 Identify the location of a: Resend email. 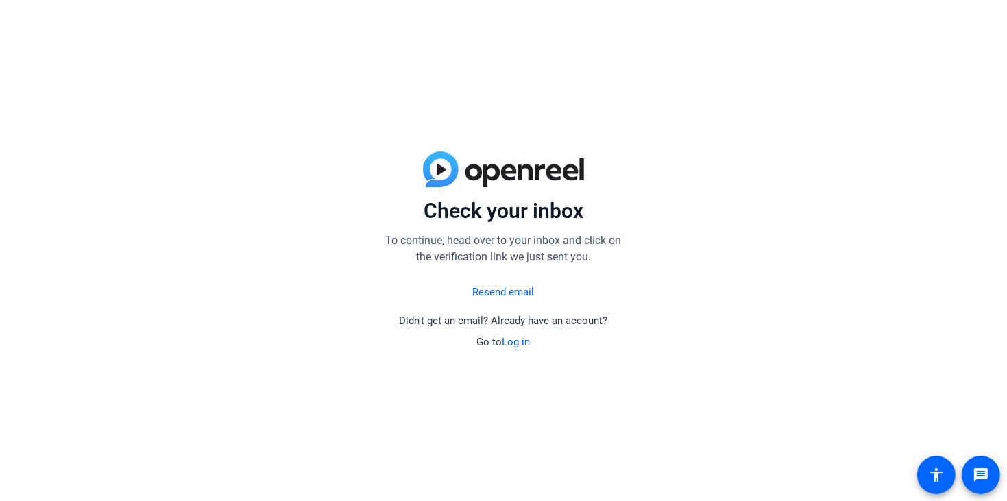
(504, 292).